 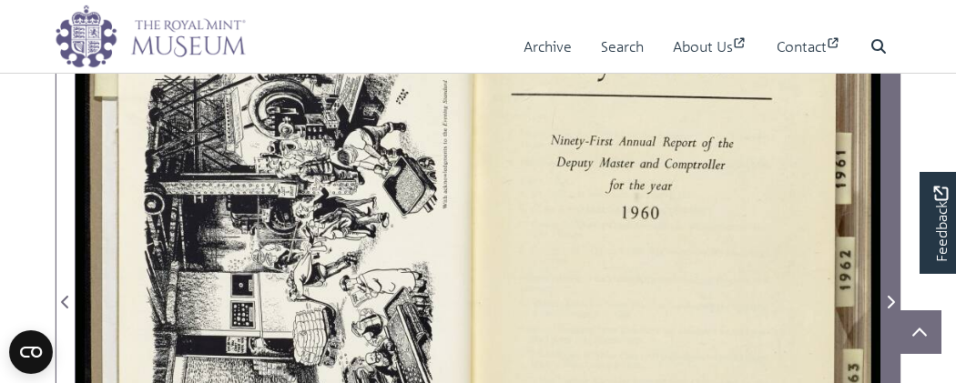 I want to click on img: logo_wide.png, so click(x=150, y=36).